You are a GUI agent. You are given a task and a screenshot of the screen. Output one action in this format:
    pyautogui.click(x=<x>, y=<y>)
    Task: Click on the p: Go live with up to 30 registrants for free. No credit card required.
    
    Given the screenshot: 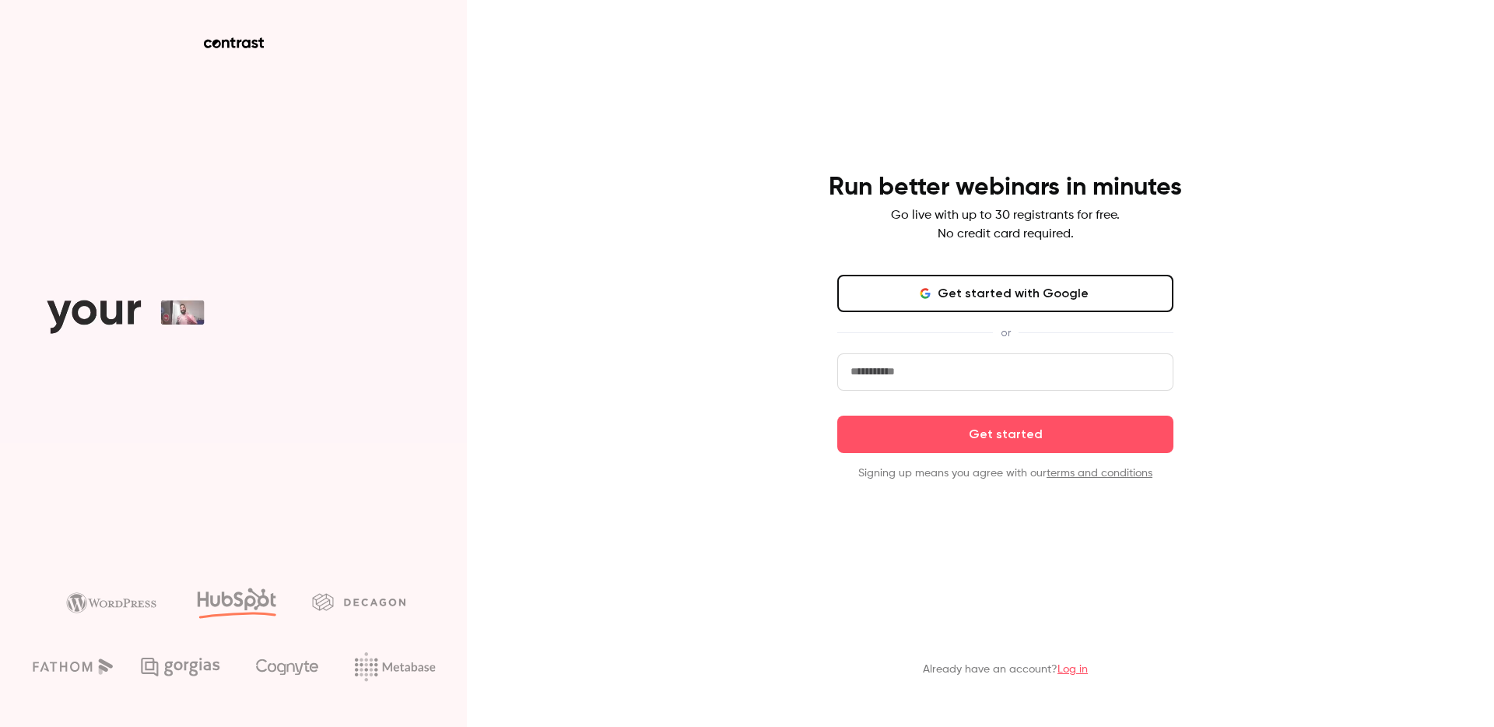 What is the action you would take?
    pyautogui.click(x=1006, y=225)
    